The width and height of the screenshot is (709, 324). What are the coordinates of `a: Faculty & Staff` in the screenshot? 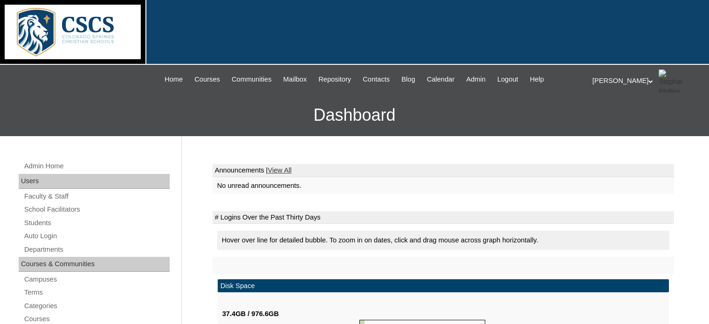 It's located at (97, 196).